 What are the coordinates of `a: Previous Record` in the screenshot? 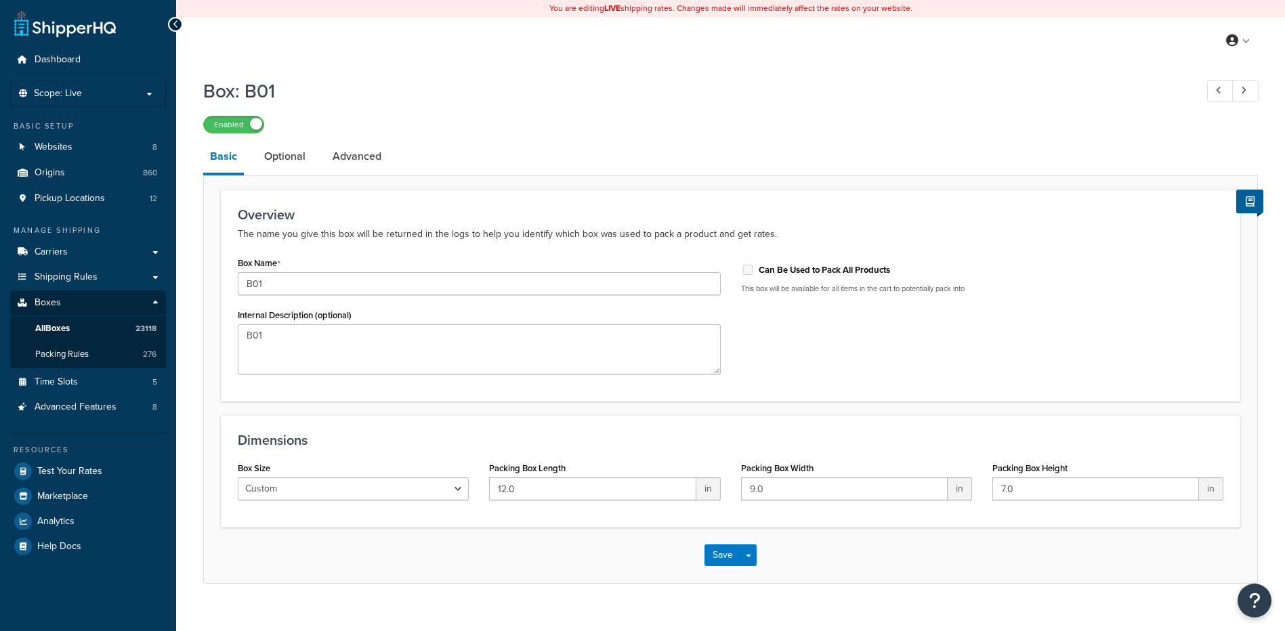 It's located at (1220, 91).